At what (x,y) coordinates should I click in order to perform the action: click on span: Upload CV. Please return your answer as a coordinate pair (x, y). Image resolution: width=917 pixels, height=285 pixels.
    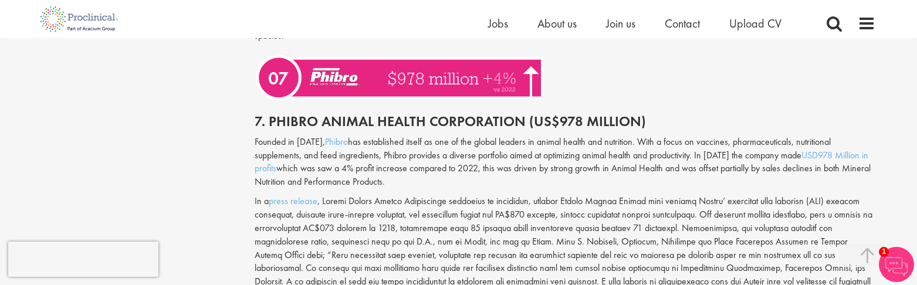
    Looking at the image, I should click on (755, 23).